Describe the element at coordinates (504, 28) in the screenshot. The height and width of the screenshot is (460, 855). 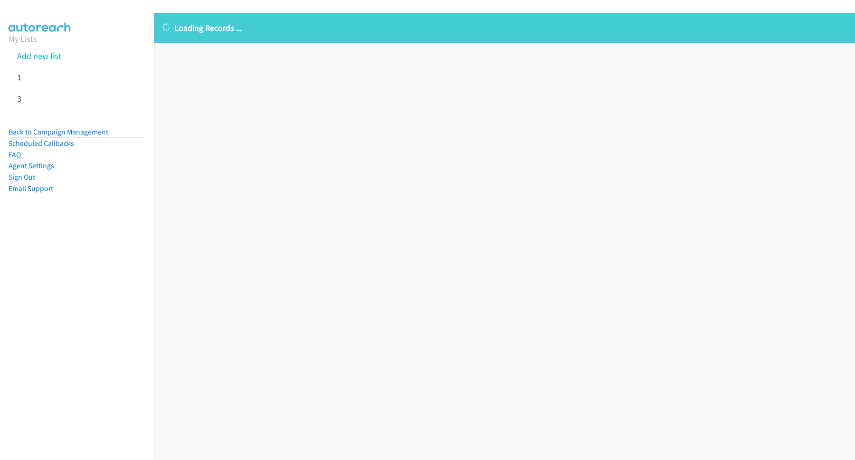
I see `p: Loading Records ...` at that location.